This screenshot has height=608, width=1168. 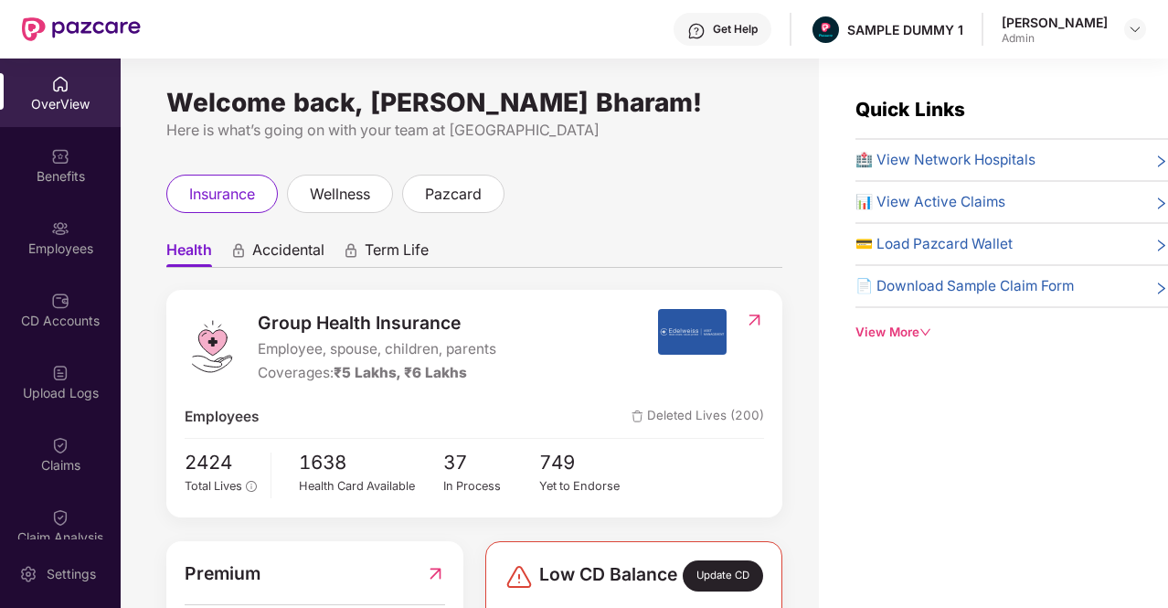 I want to click on span: pazcard, so click(x=453, y=194).